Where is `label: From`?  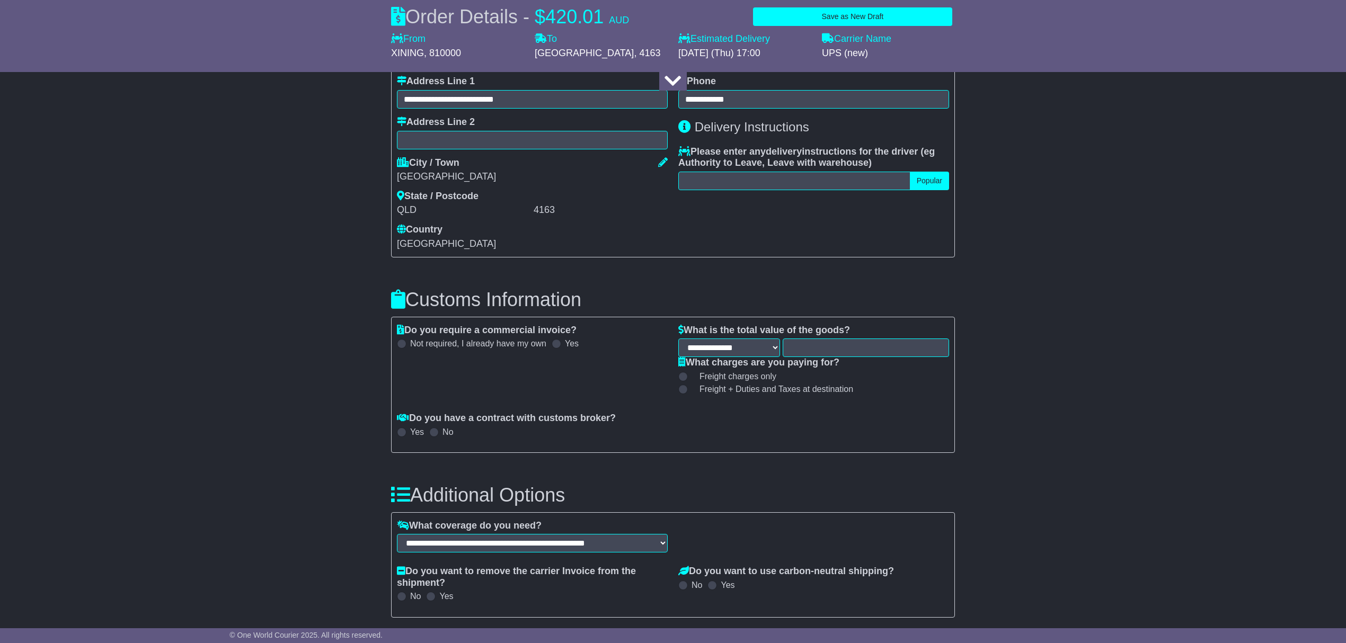 label: From is located at coordinates (408, 39).